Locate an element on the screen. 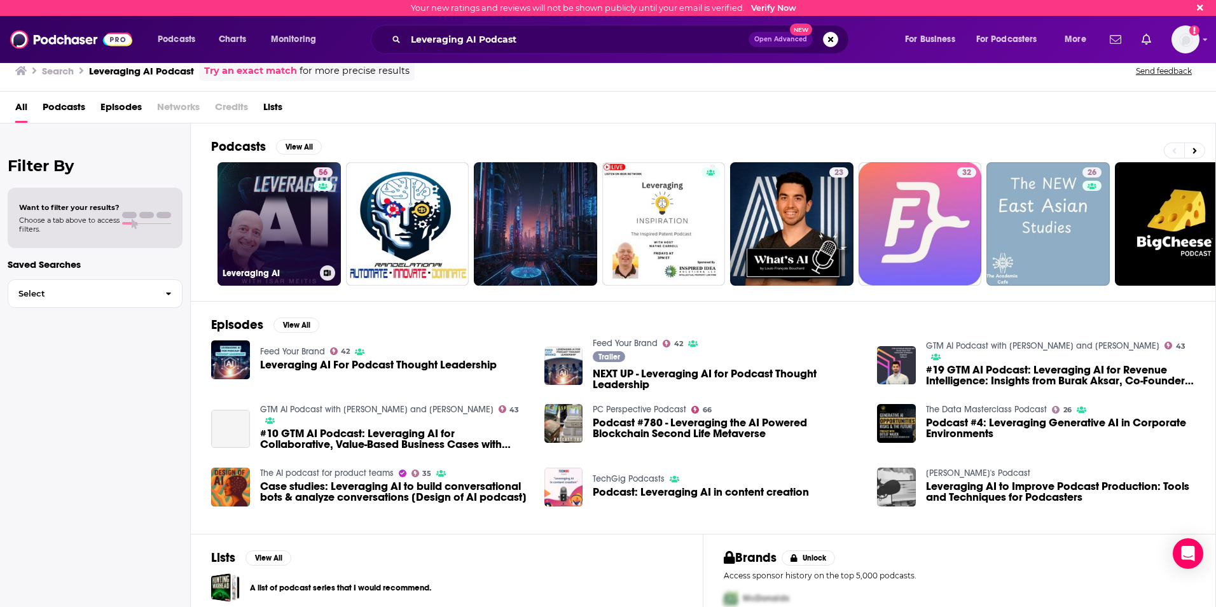  svg: Email not verified is located at coordinates (1195, 31).